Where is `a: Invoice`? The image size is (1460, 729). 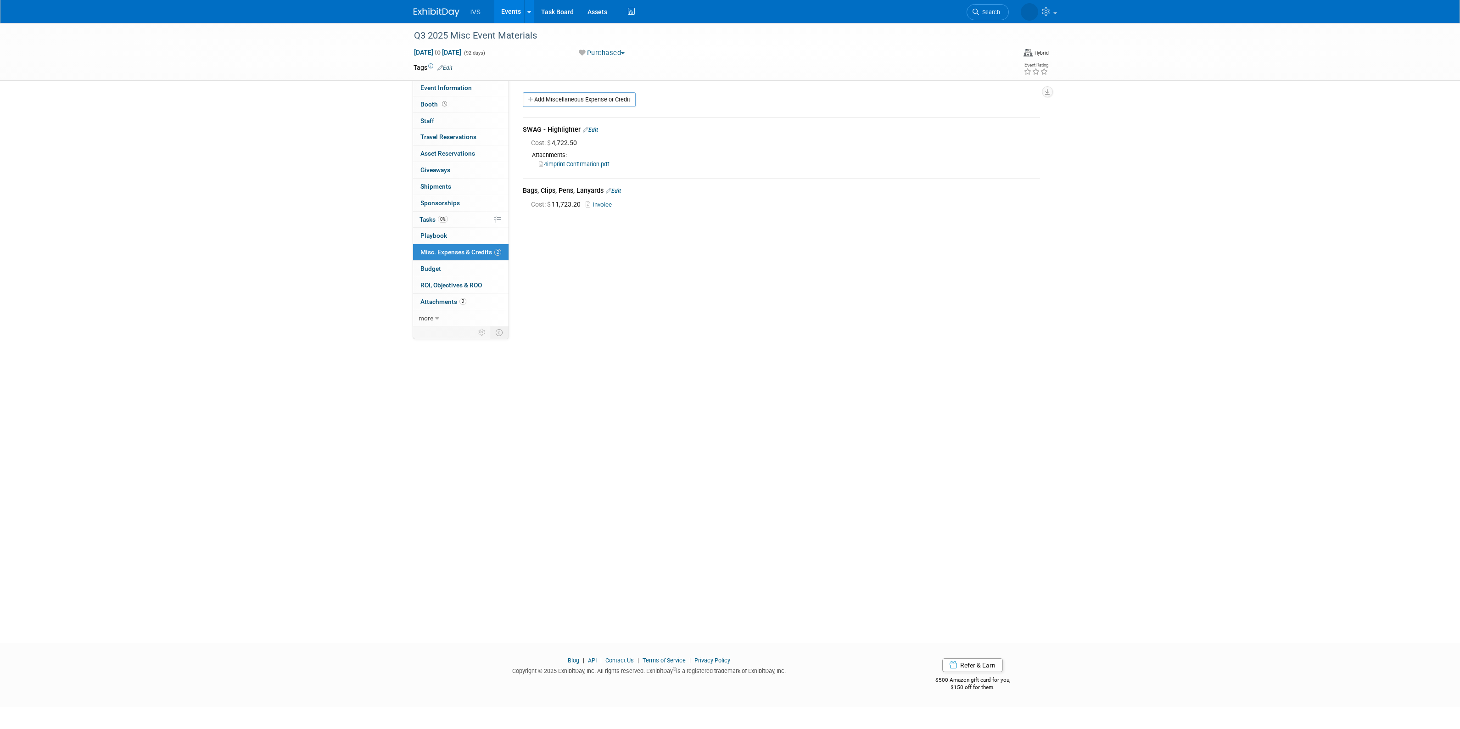
a: Invoice is located at coordinates (600, 204).